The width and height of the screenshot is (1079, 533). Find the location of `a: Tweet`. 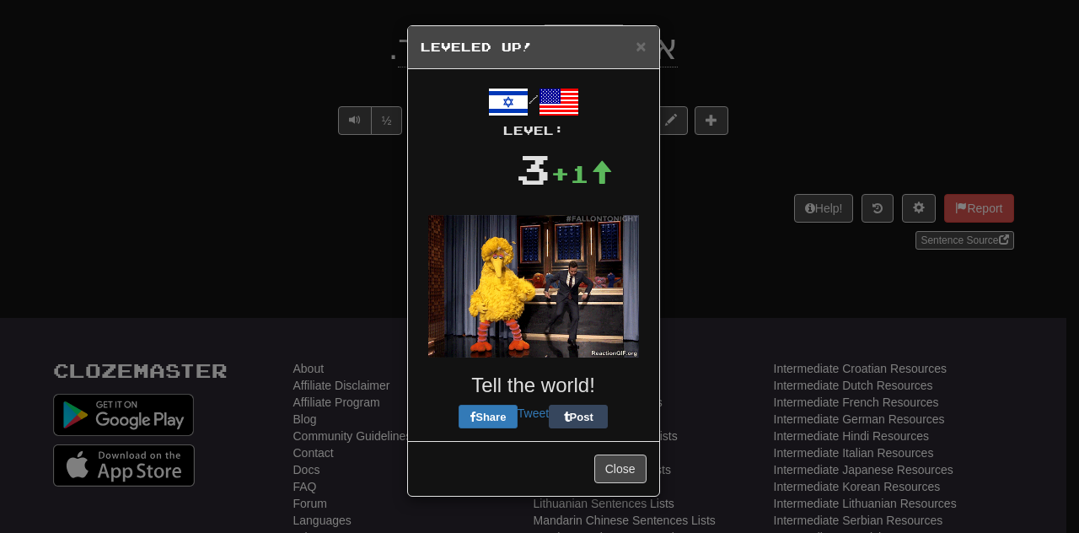

a: Tweet is located at coordinates (533, 413).